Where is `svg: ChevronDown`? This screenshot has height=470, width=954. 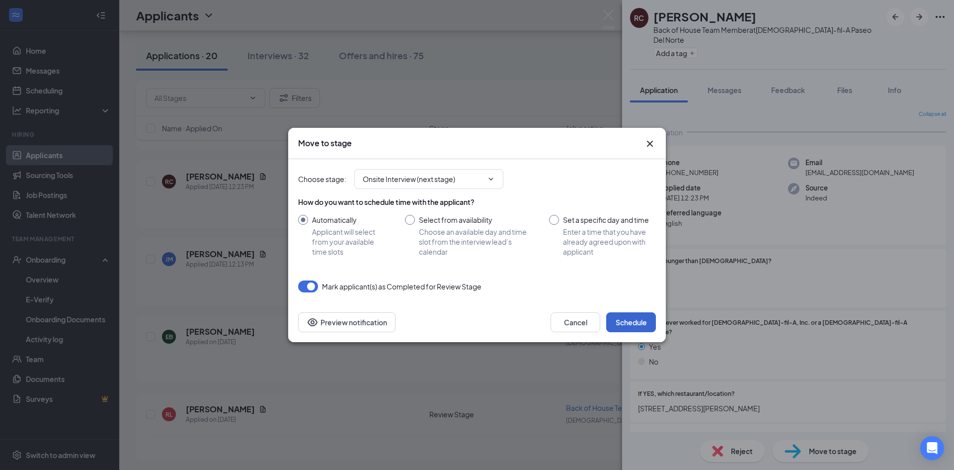 svg: ChevronDown is located at coordinates (491, 179).